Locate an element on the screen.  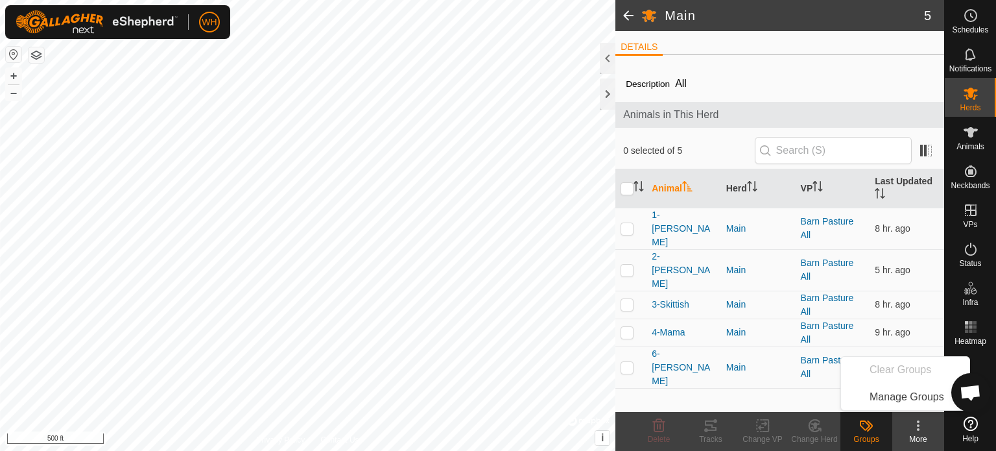
span: i is located at coordinates (603, 437).